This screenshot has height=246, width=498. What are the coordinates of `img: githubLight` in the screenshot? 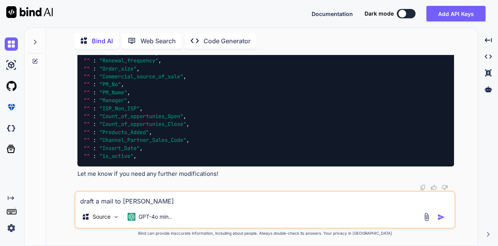 It's located at (11, 86).